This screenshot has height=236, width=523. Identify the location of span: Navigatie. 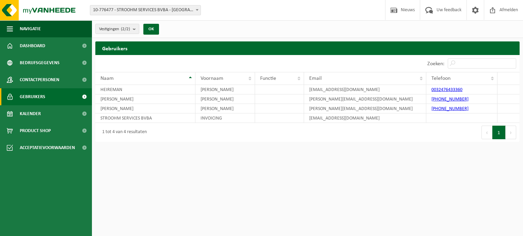
(30, 29).